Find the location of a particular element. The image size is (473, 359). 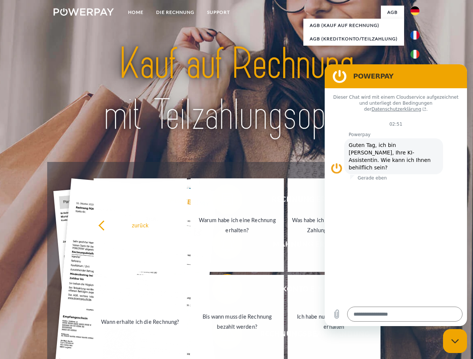

p: Gerade eben is located at coordinates (48, 114).